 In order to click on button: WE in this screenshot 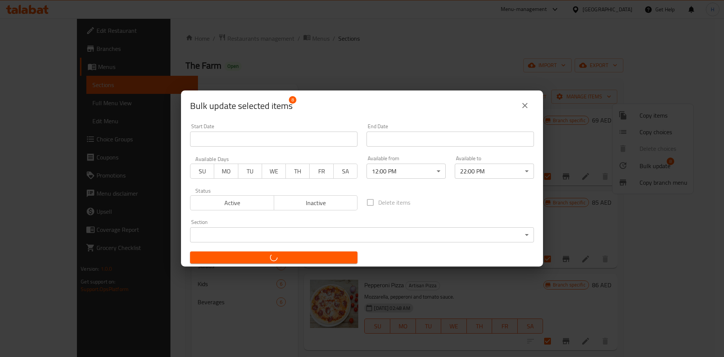, I will do `click(274, 171)`.